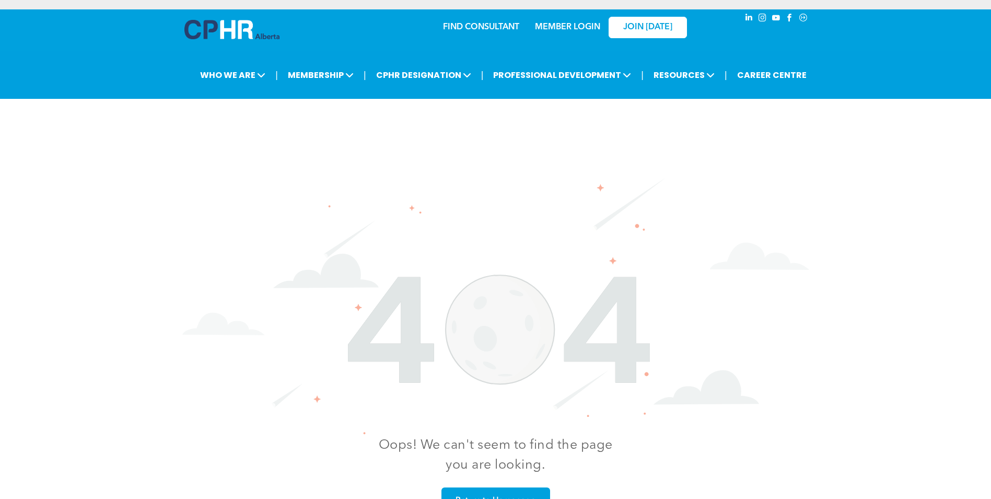  What do you see at coordinates (233, 75) in the screenshot?
I see `span: WHO WE ARE` at bounding box center [233, 75].